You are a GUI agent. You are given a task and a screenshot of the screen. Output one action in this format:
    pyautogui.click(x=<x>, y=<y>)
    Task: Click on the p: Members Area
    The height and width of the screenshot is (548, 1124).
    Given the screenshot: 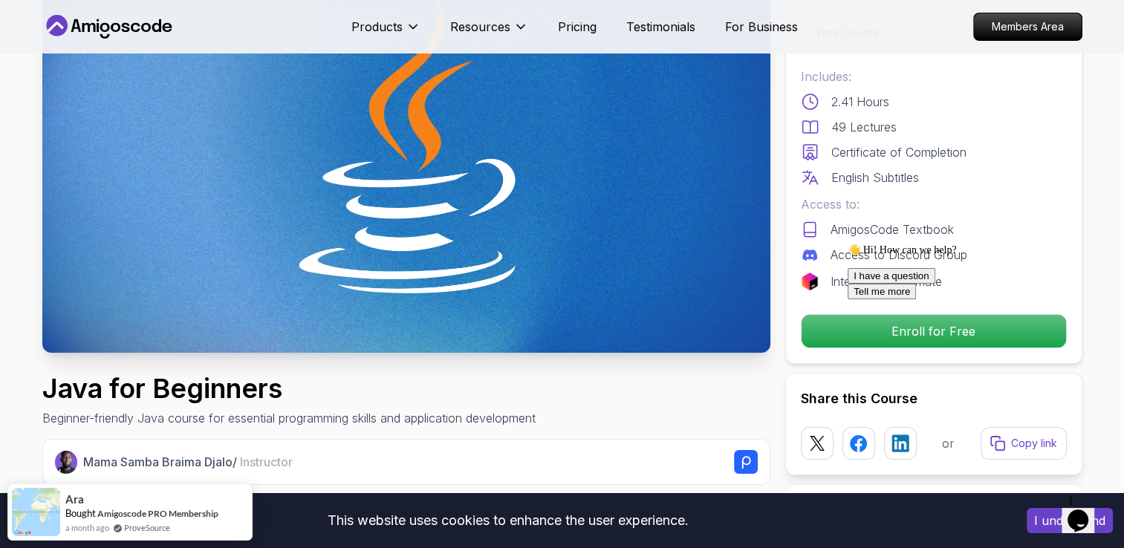 What is the action you would take?
    pyautogui.click(x=1027, y=27)
    